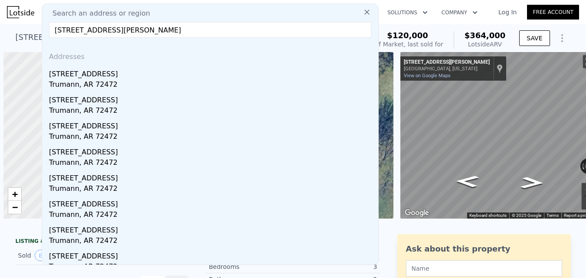 The image size is (586, 278). Describe the element at coordinates (15, 194) in the screenshot. I see `a: Zoom in` at that location.